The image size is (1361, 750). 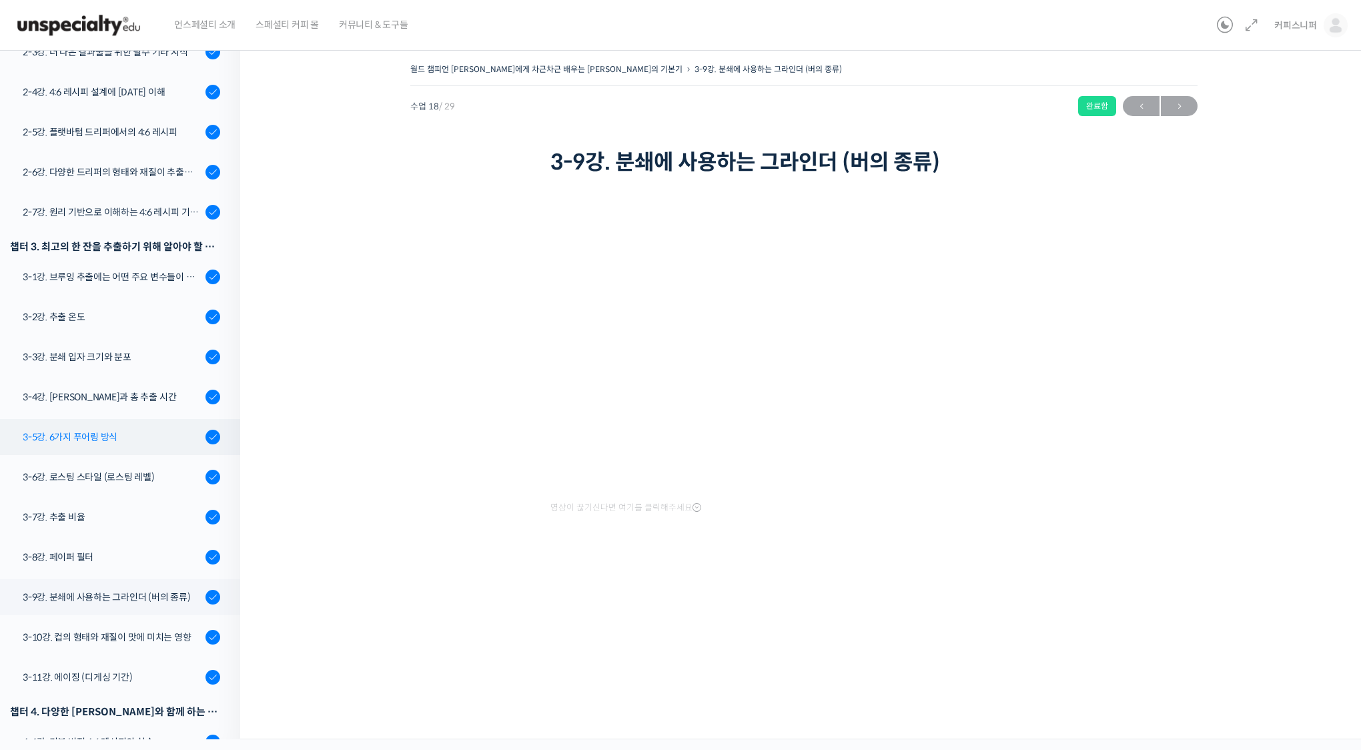 I want to click on div: 챕터 3. 최고의 한 잔을 추출하기 위해 알아야 할 응용 변수들, so click(x=115, y=246).